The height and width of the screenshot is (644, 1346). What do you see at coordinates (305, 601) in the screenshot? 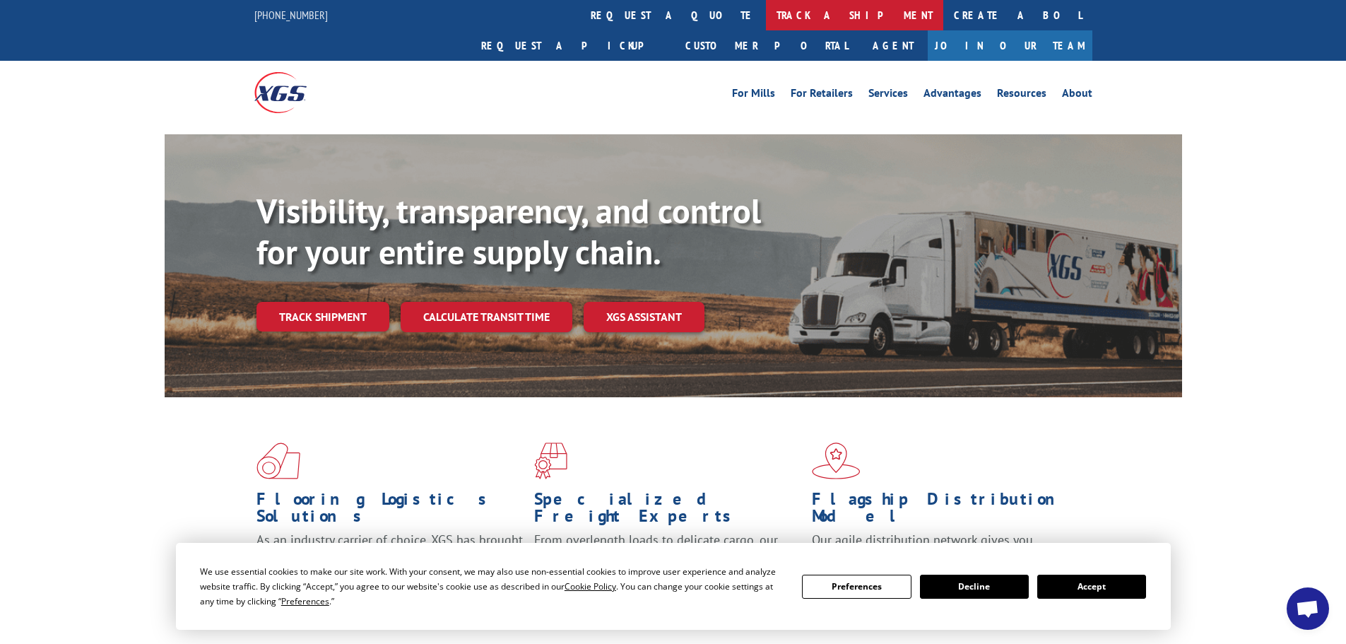
I see `span: Preferences` at bounding box center [305, 601].